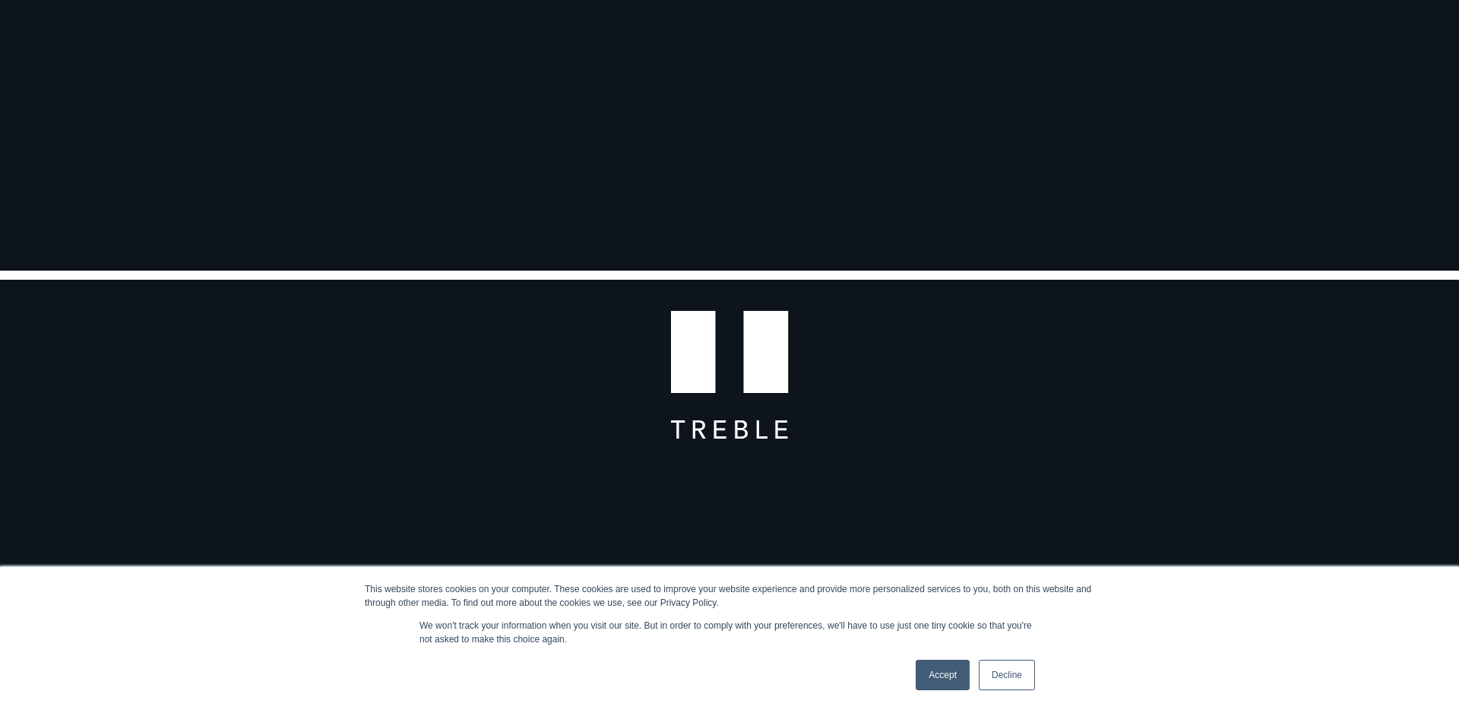  I want to click on p: We won't track your information when you visit our site. But in order to comply with your prefere..., so click(729, 632).